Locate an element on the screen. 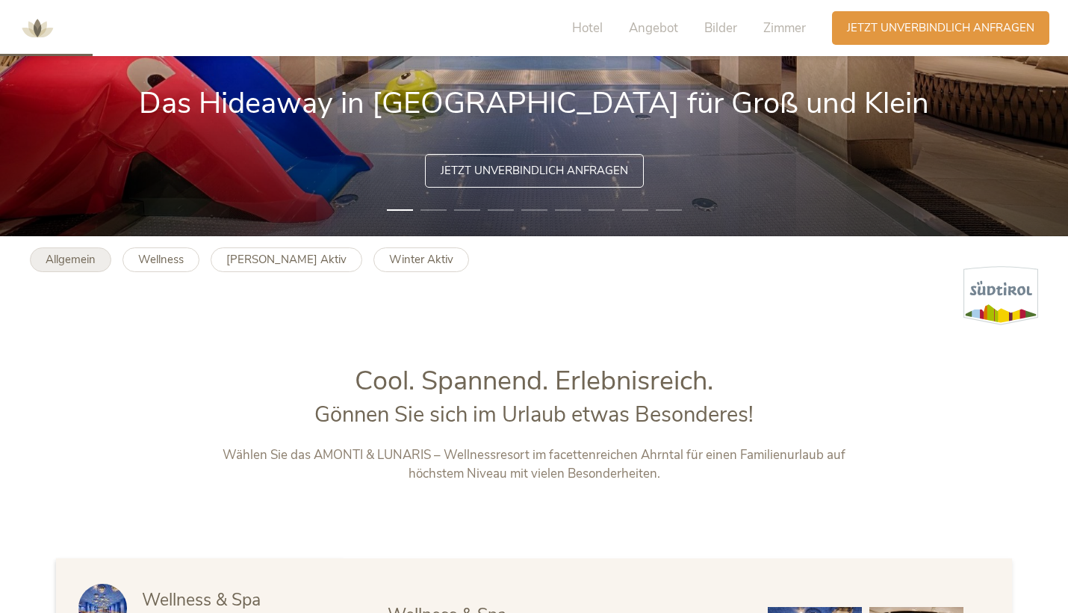  b: Winter Aktiv is located at coordinates (421, 259).